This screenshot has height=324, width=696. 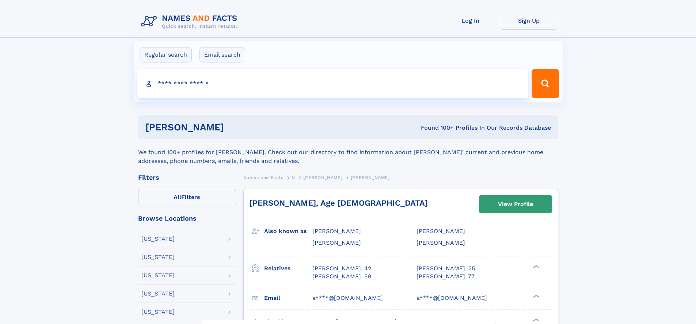 I want to click on h3: Also known as, so click(x=288, y=231).